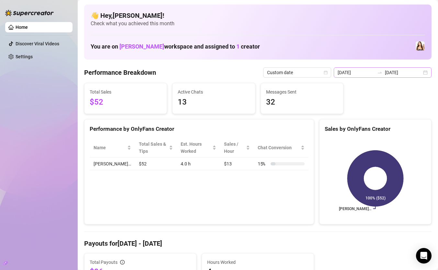  I want to click on span: 15 %, so click(263, 164).